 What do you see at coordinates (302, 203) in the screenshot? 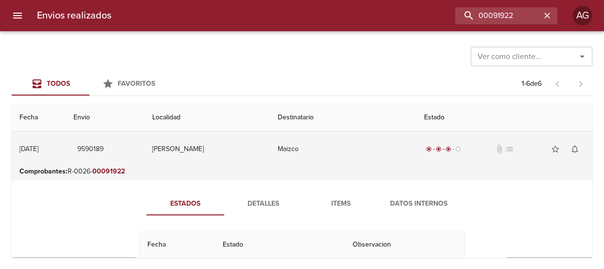
I see `div: Tabs detalle de guia` at bounding box center [302, 203].